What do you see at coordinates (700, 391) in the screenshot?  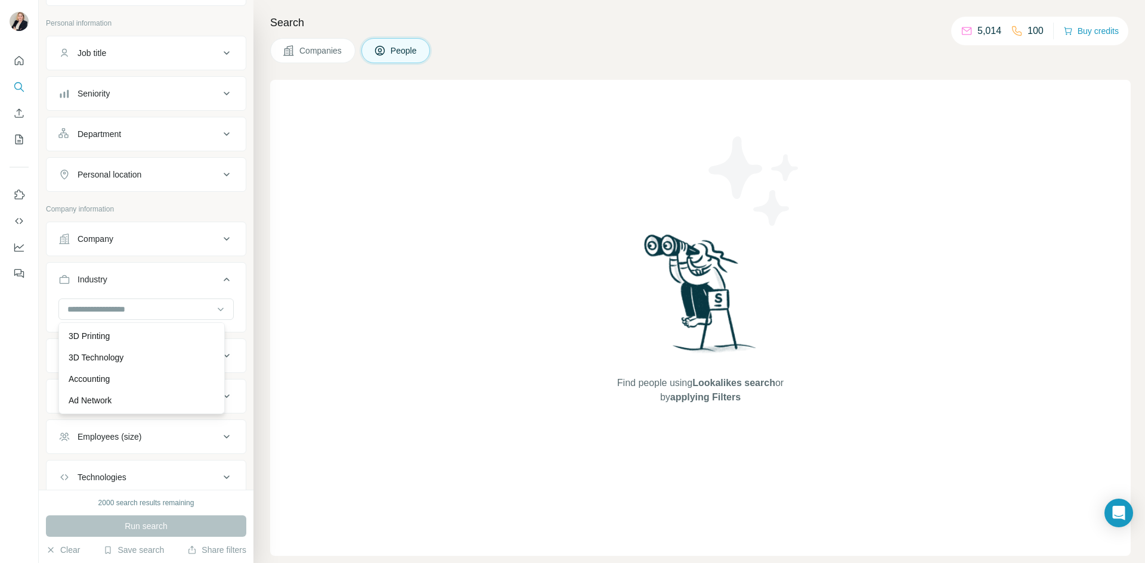 I see `span: Find people using or by` at bounding box center [700, 391].